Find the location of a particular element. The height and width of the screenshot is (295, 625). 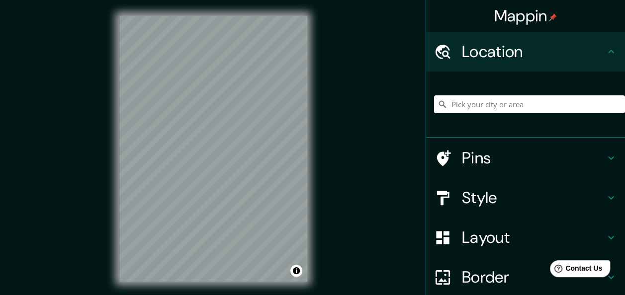

div: Style is located at coordinates (526, 198).